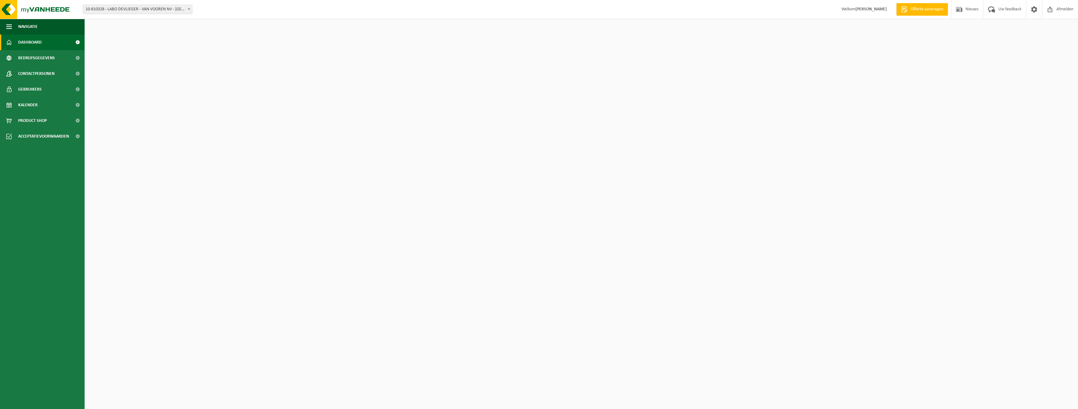  Describe the element at coordinates (30, 89) in the screenshot. I see `span: Gebruikers` at that location.